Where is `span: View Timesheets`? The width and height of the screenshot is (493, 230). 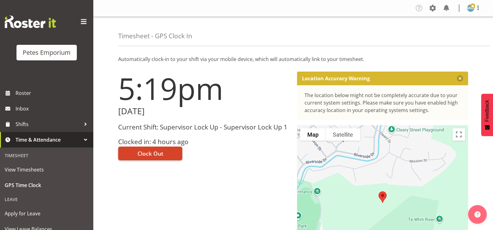
span: View Timesheets is located at coordinates (47, 170).